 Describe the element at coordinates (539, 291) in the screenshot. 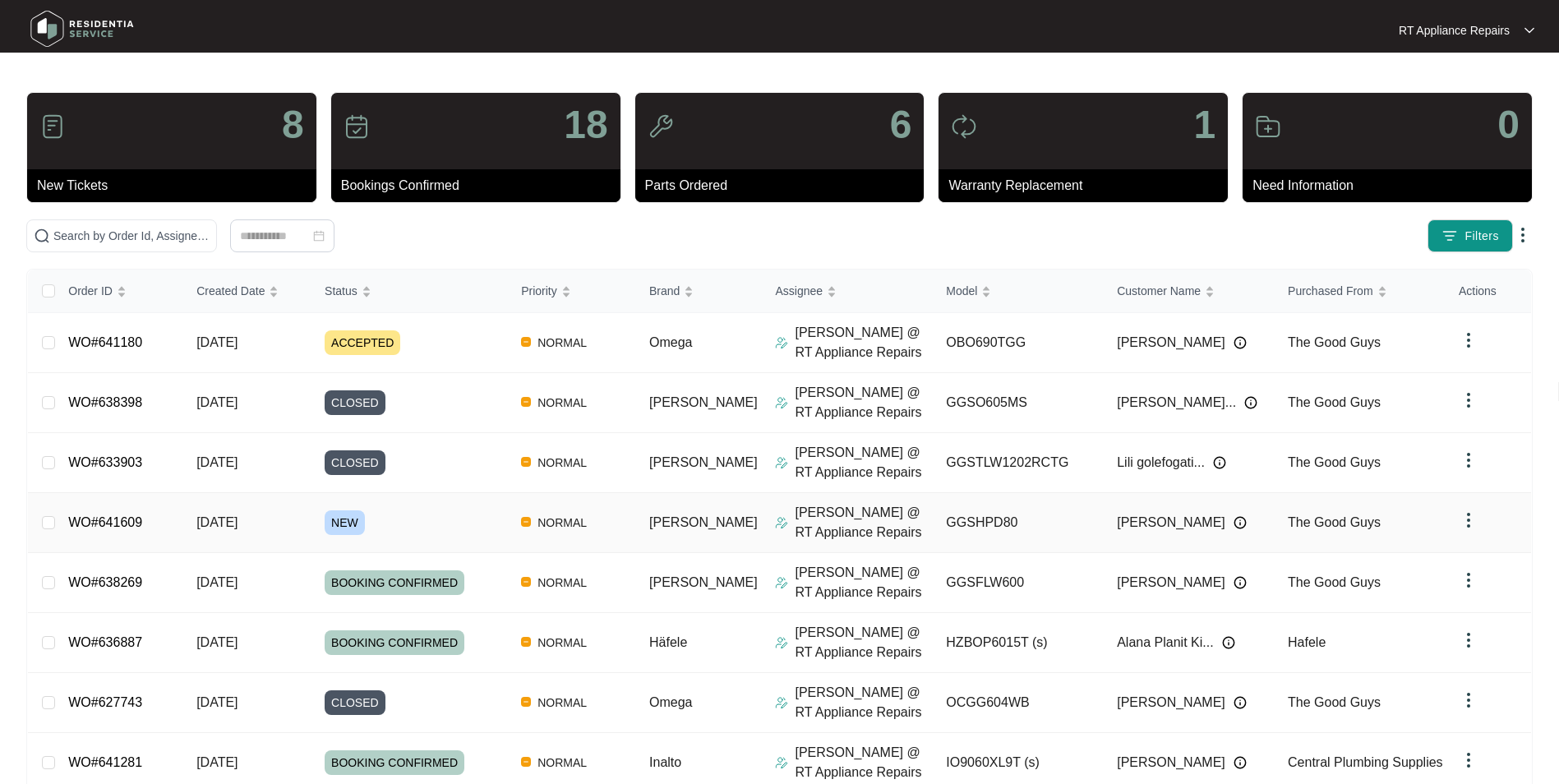

I see `span: Priority` at that location.